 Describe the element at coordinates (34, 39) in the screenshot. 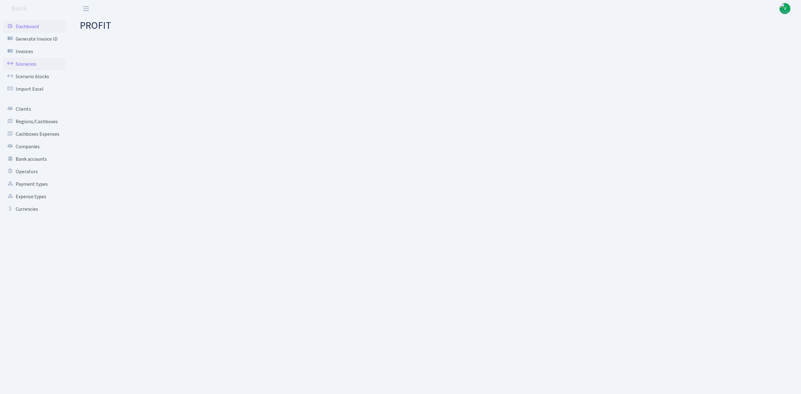

I see `a: Generate Invoice ID` at that location.